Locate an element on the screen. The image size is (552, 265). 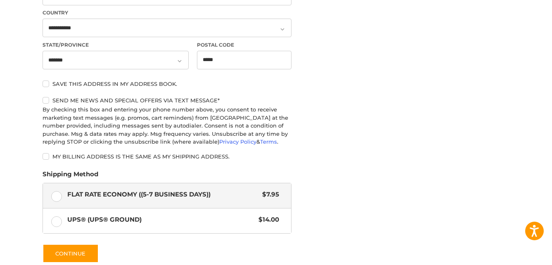
label: My billing address is the same as my shipping address. is located at coordinates (167, 156).